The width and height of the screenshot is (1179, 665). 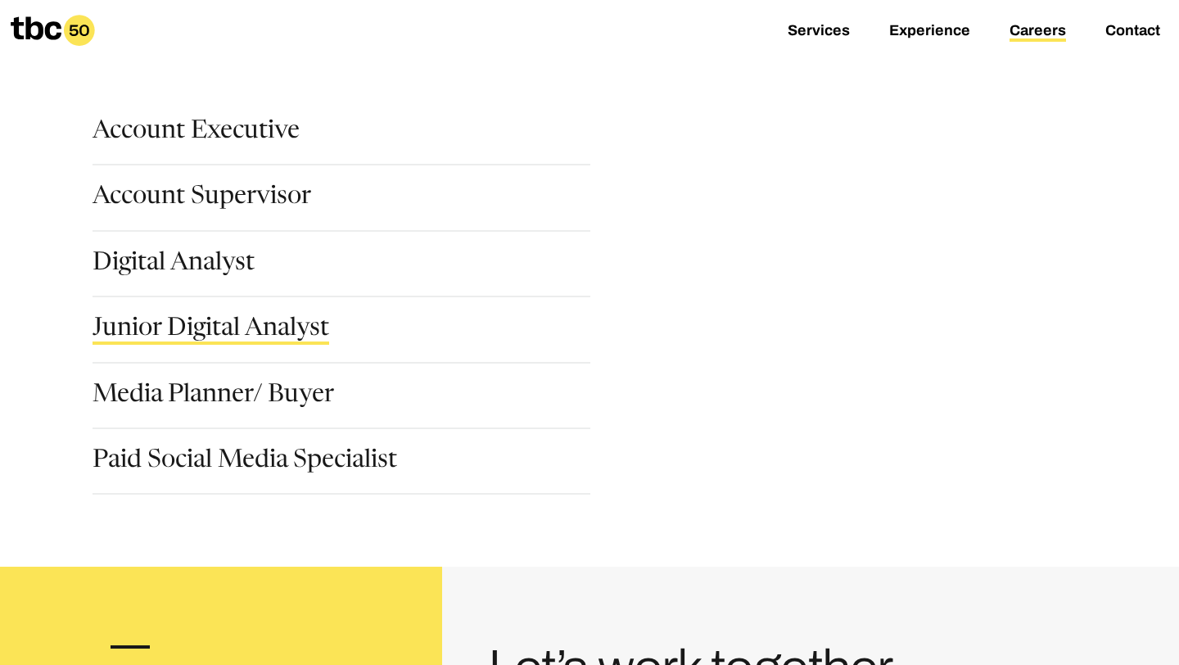 What do you see at coordinates (1037, 32) in the screenshot?
I see `a: Careers` at bounding box center [1037, 32].